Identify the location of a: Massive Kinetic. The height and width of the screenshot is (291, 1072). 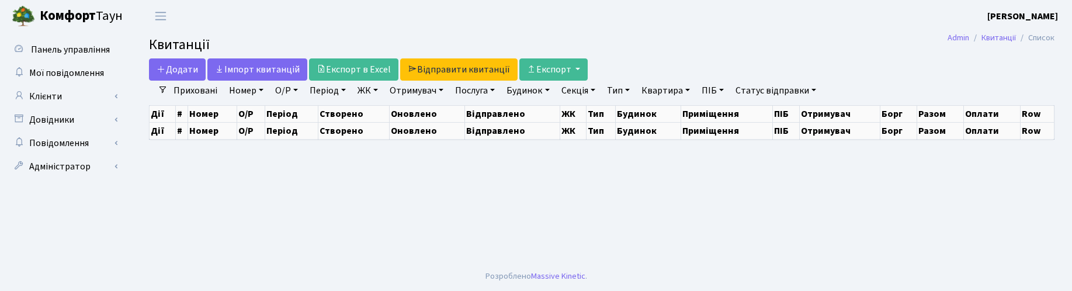
(558, 276).